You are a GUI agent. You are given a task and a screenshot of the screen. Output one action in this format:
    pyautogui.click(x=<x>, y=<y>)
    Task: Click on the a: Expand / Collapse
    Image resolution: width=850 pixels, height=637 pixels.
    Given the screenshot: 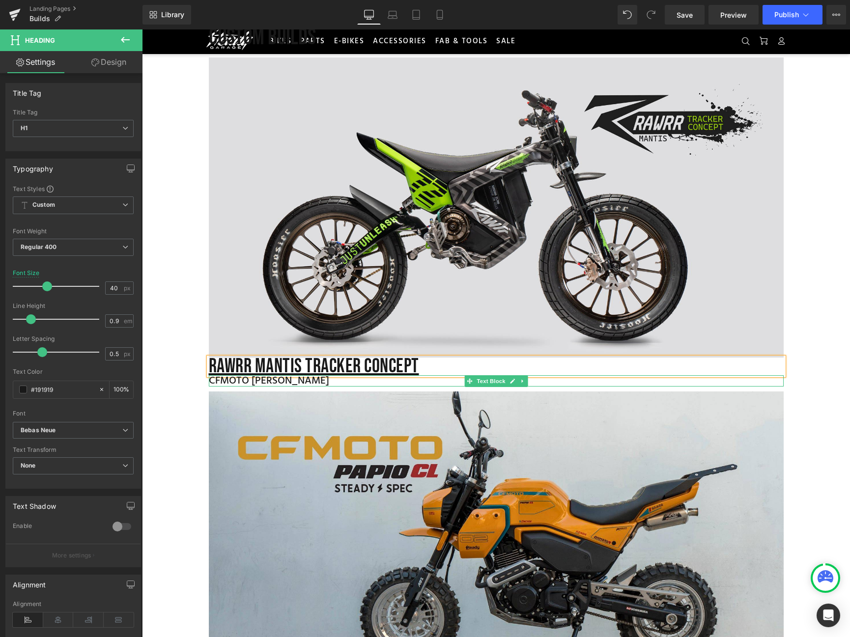 What is the action you would take?
    pyautogui.click(x=380, y=352)
    